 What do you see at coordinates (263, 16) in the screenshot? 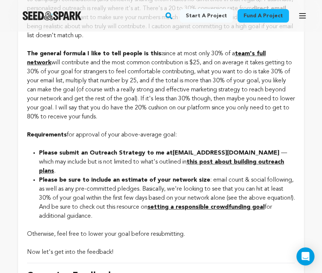
I see `a: Fund a project` at bounding box center [263, 16].